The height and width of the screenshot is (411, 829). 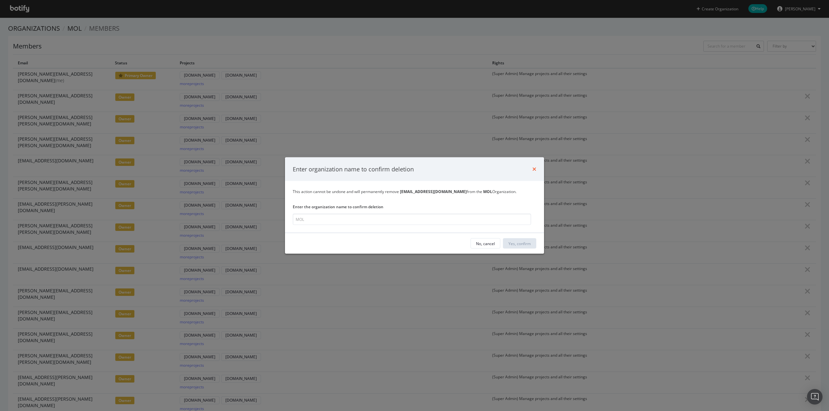 I want to click on div: times, so click(x=534, y=169).